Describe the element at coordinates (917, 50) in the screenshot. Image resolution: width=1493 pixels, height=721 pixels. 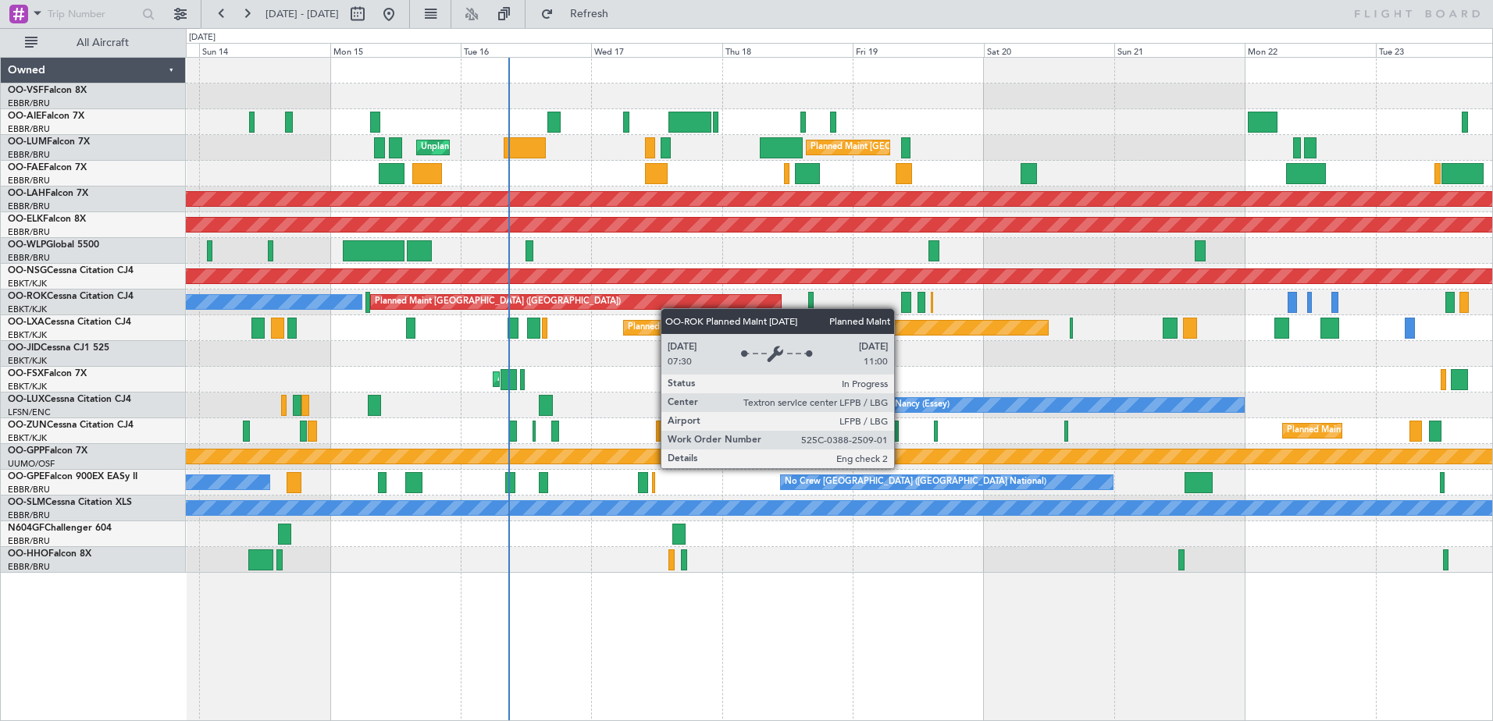
I see `div: Fri 19` at that location.